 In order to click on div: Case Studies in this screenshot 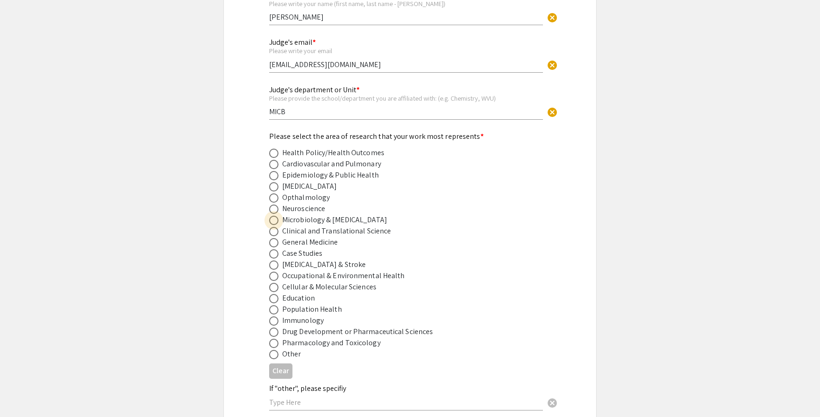, I will do `click(302, 254)`.